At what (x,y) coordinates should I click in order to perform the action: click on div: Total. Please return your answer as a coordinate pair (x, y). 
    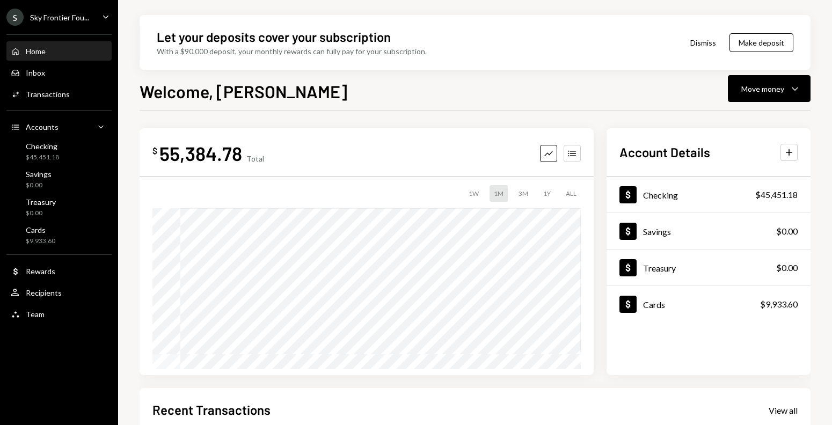
    Looking at the image, I should click on (255, 158).